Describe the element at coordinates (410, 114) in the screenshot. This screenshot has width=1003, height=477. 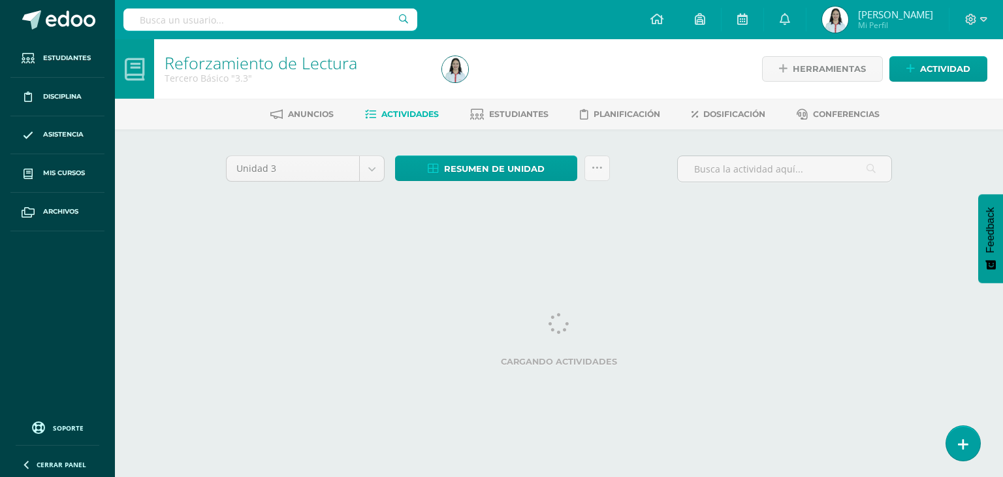
I see `span: Actividades` at that location.